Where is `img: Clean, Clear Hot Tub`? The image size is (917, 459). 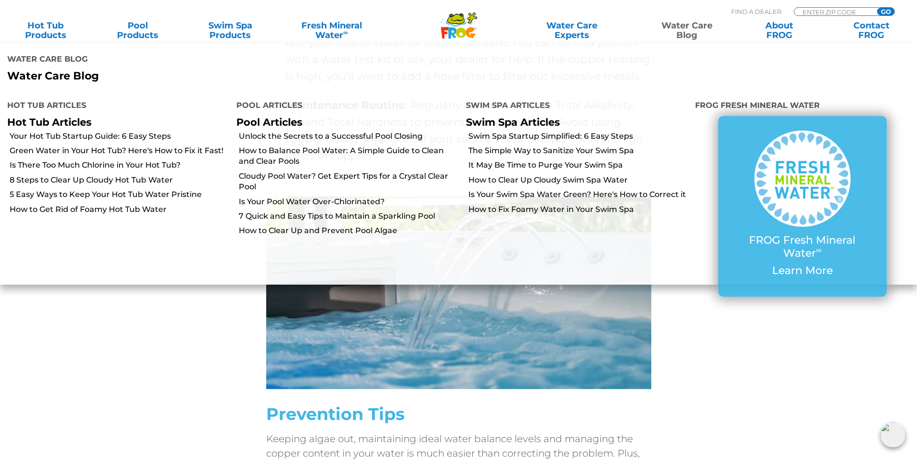
img: Clean, Clear Hot Tub is located at coordinates (459, 293).